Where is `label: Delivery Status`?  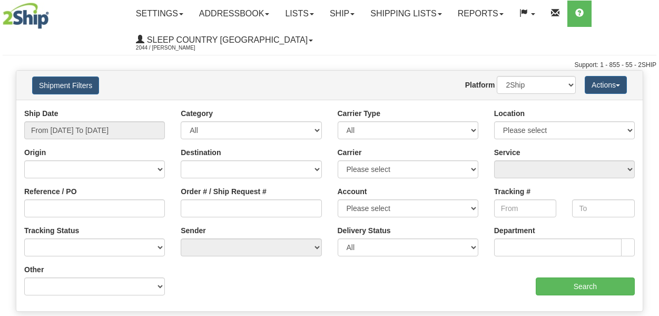 label: Delivery Status is located at coordinates (364, 230).